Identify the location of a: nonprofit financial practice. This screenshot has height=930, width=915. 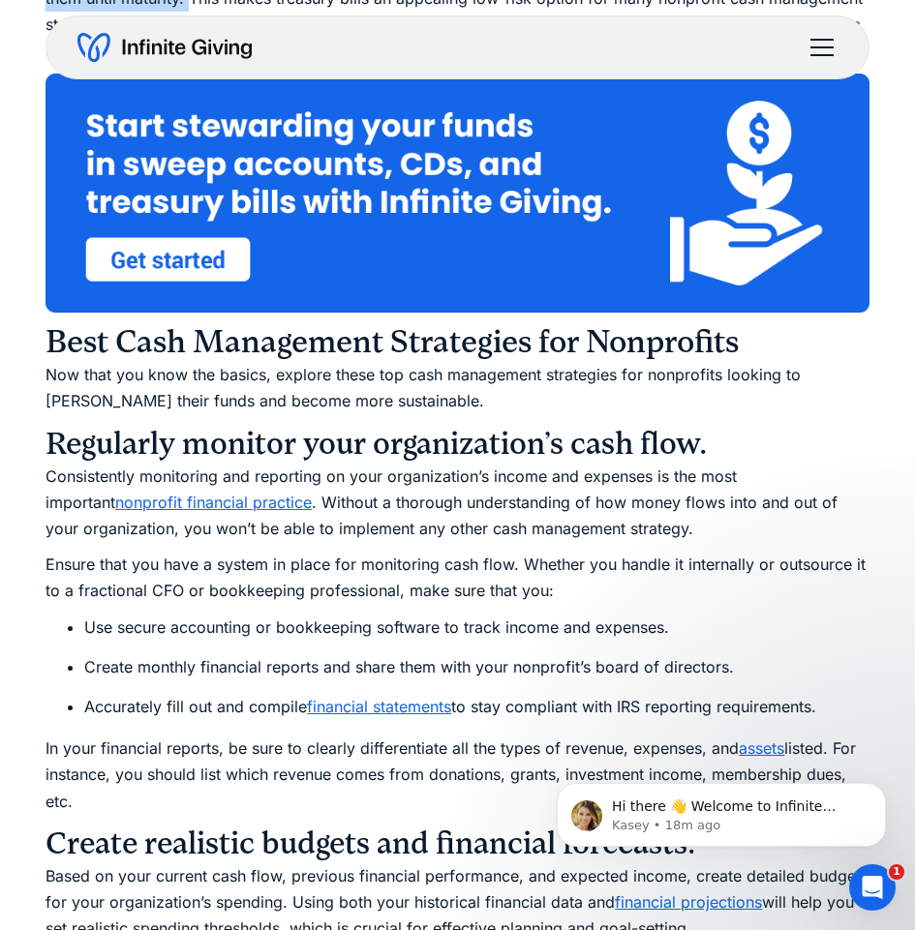
(213, 502).